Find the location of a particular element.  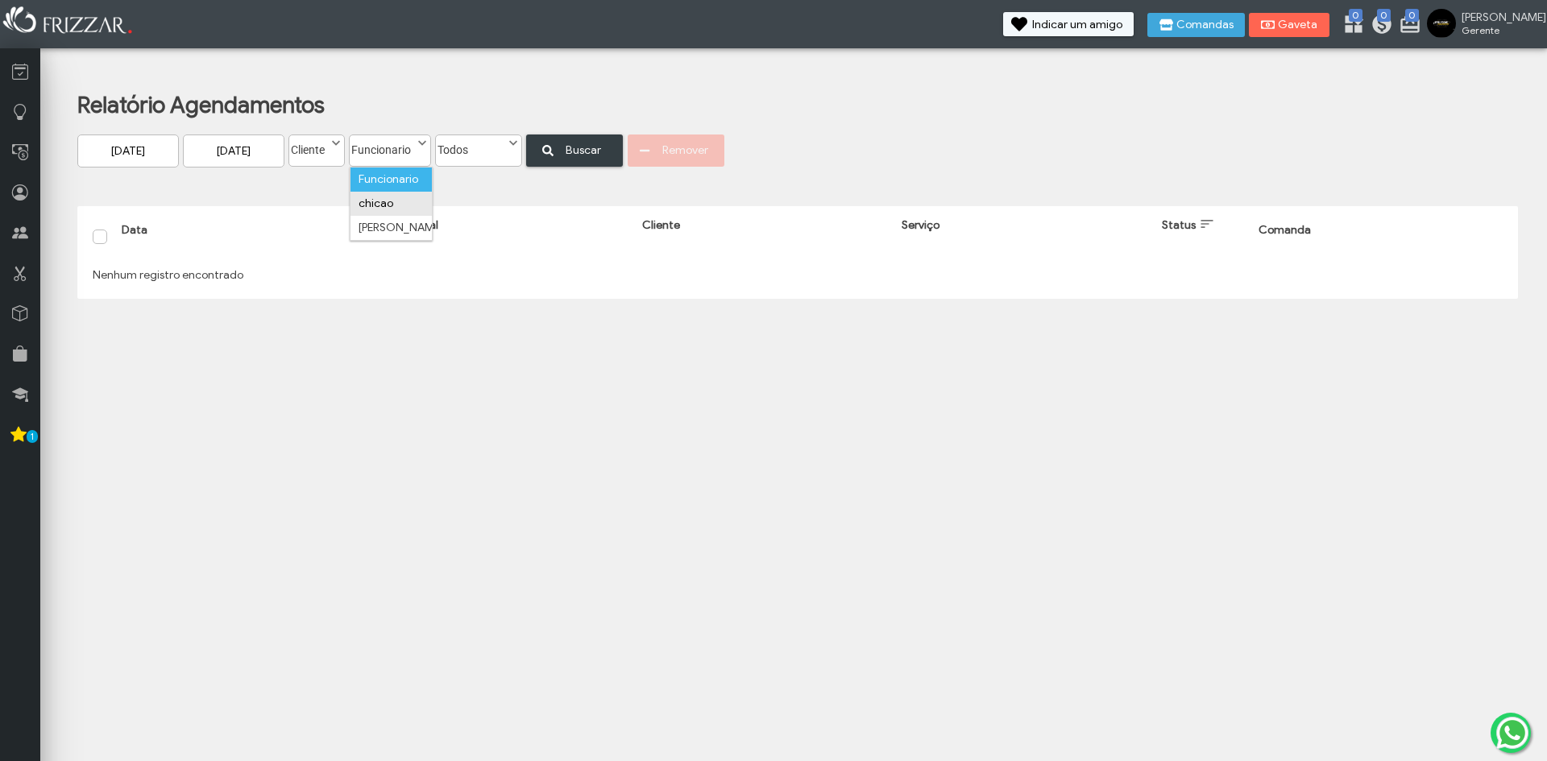

th: Comanda is located at coordinates (1380, 236).